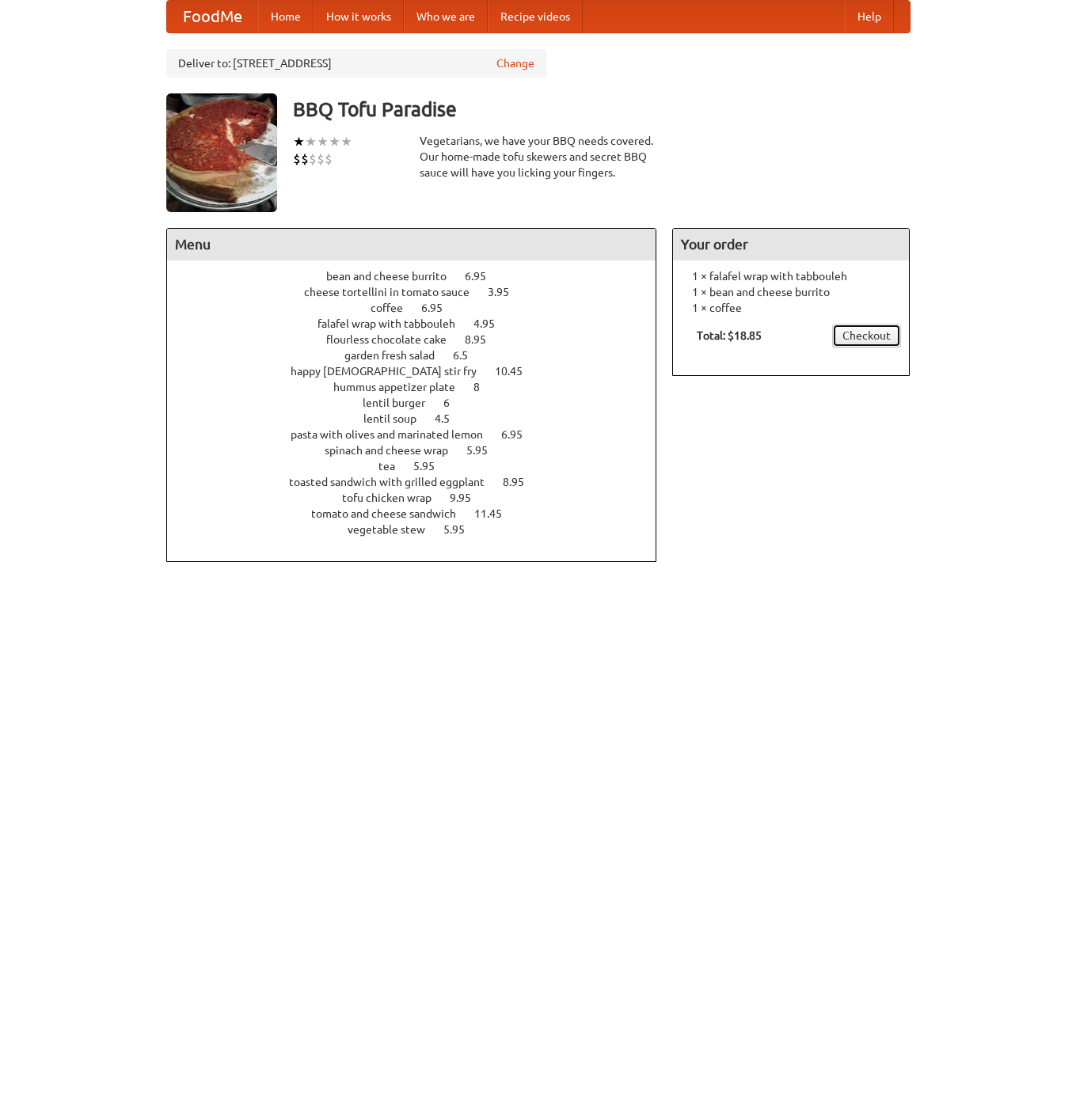 This screenshot has width=1076, height=1120. I want to click on span: 3.95, so click(506, 292).